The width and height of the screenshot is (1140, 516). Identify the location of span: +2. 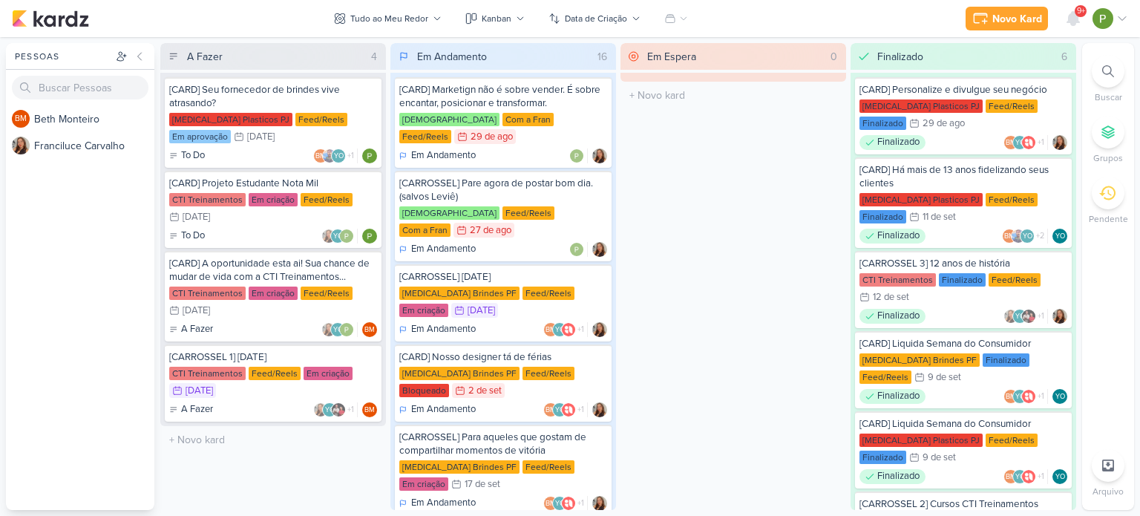
(1039, 236).